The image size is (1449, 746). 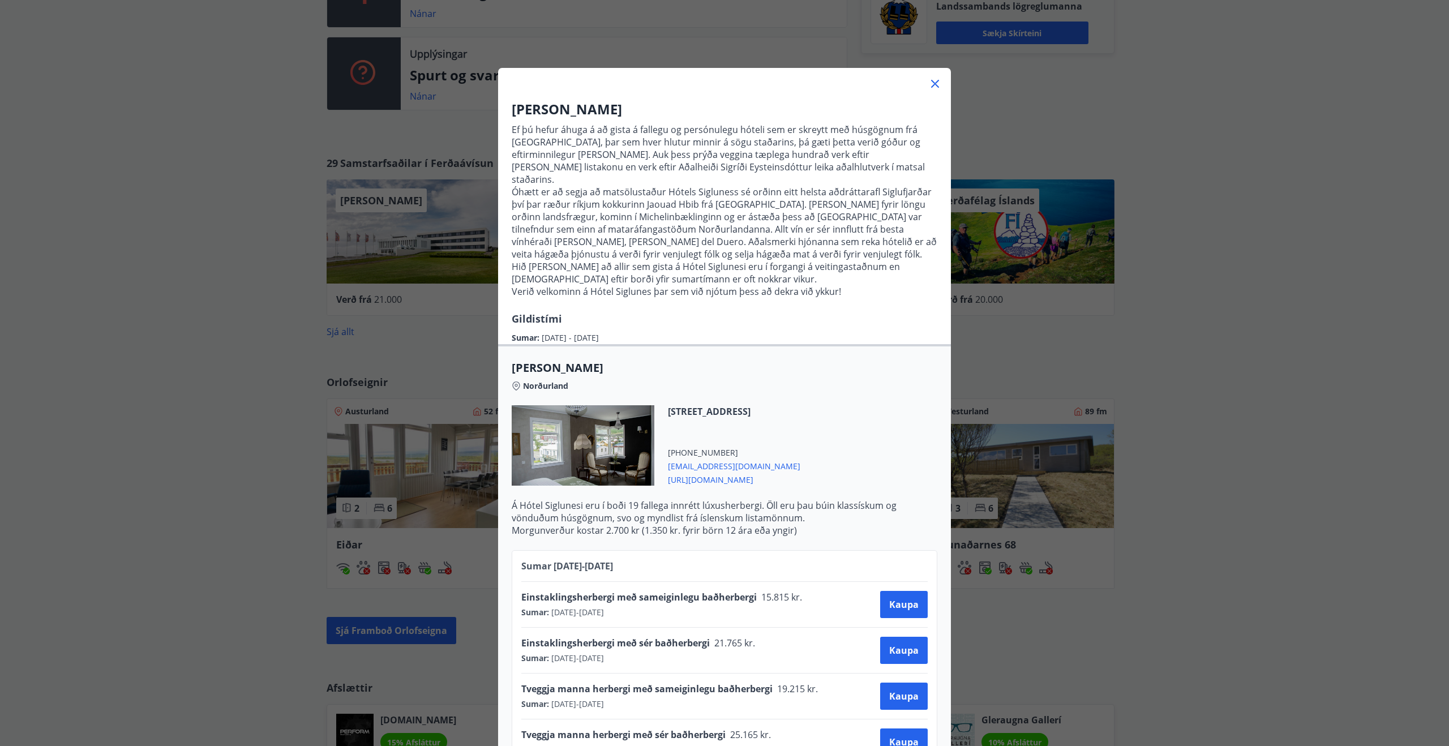 I want to click on p: Óhætt er að segja að matsölustaður Hótels Sigluness sé orðinn eitt helsta aðdráttarafl Siglufjarð..., so click(x=725, y=235).